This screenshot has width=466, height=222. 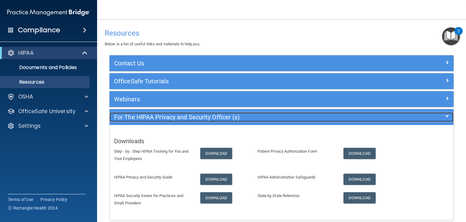 I want to click on p: HIPAA Security Series for Practices and Small Providers, so click(x=153, y=199).